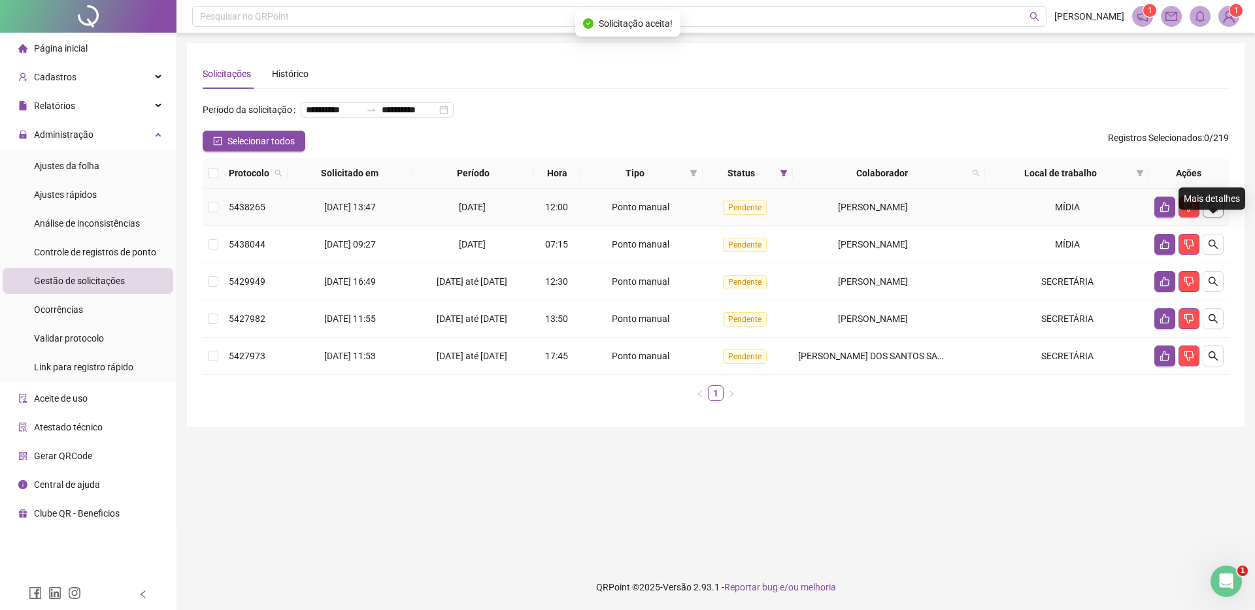 The image size is (1255, 610). I want to click on span: Selecionar todos, so click(261, 141).